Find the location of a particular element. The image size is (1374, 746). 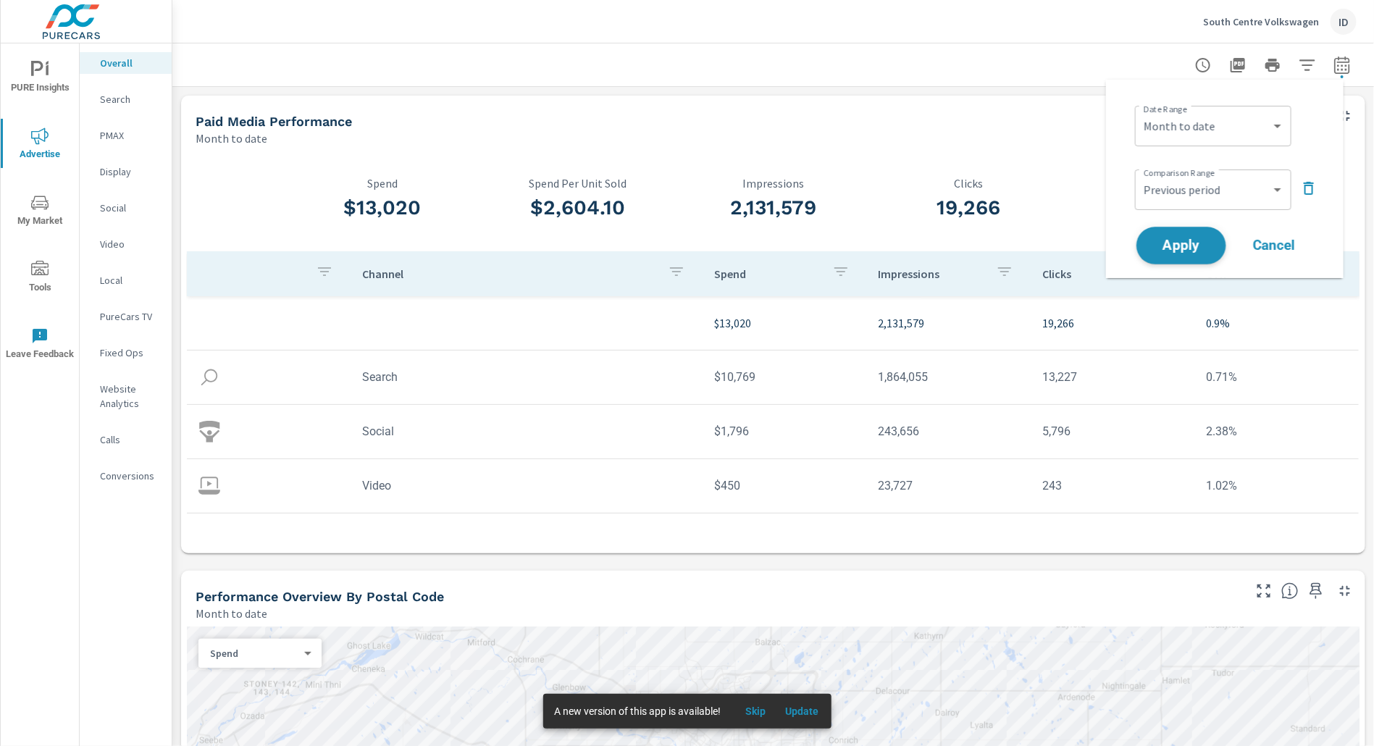

img: icon-search.svg is located at coordinates (209, 377).